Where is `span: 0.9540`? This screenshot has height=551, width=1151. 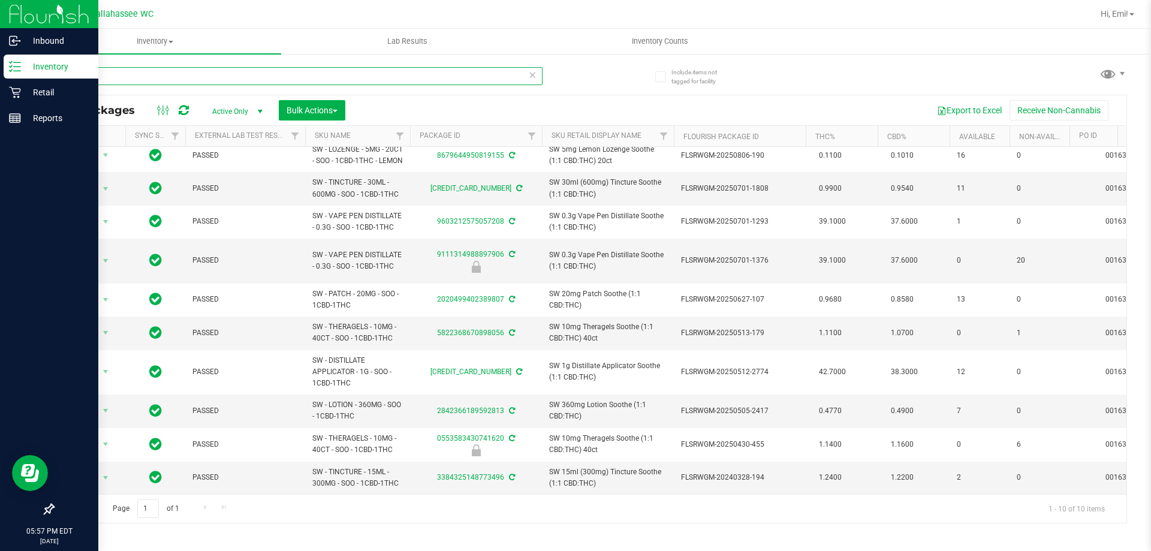
span: 0.9540 is located at coordinates (902, 188).